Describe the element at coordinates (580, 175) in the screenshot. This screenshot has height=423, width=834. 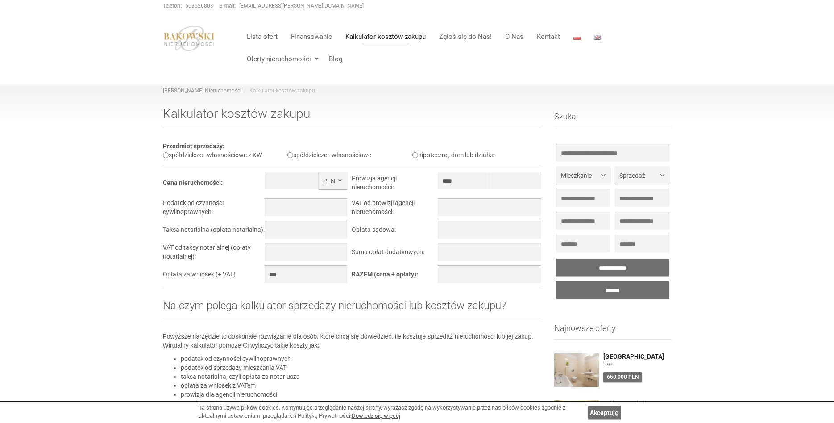
I see `span: Mieszkanie` at that location.